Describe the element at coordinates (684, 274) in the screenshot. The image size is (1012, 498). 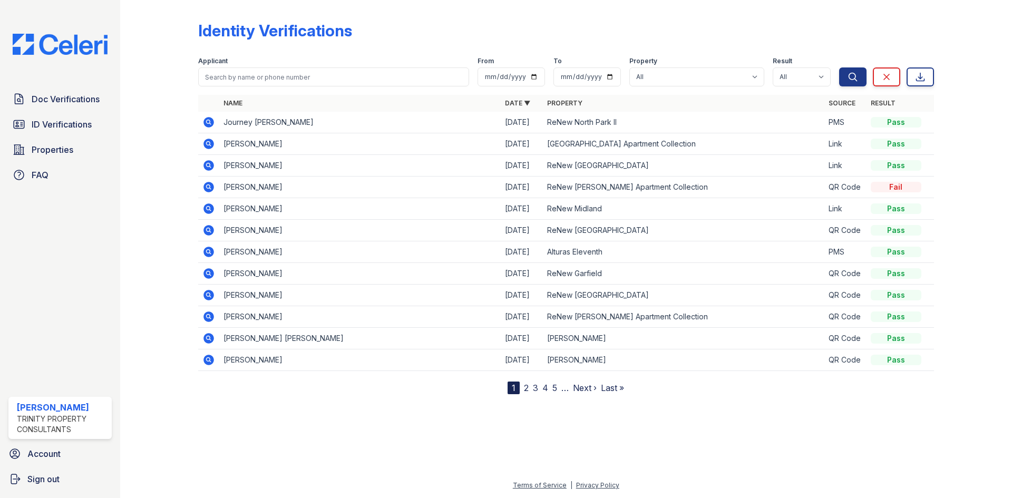
I see `td: ReNew Garfield` at that location.